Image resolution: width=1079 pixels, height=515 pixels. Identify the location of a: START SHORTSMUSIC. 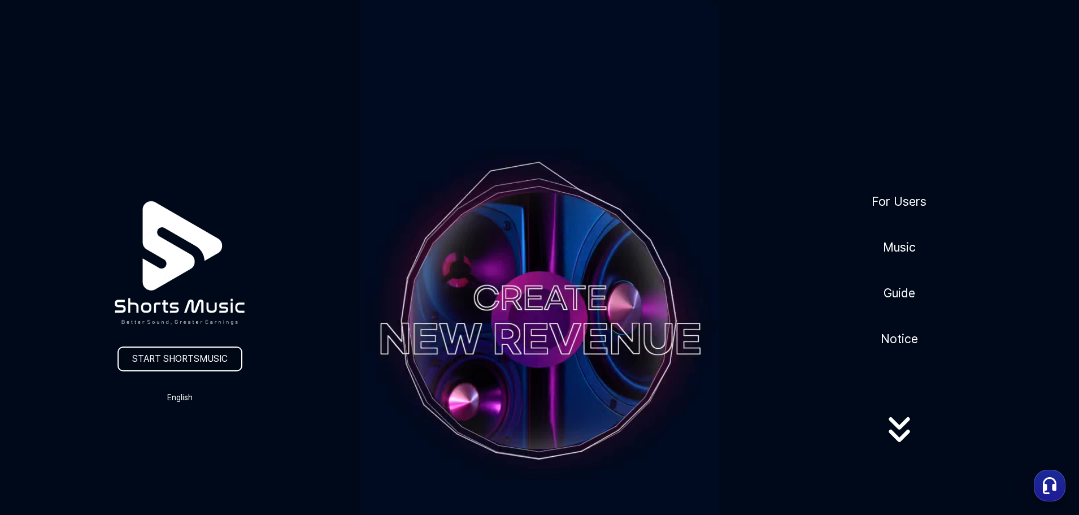
(180, 359).